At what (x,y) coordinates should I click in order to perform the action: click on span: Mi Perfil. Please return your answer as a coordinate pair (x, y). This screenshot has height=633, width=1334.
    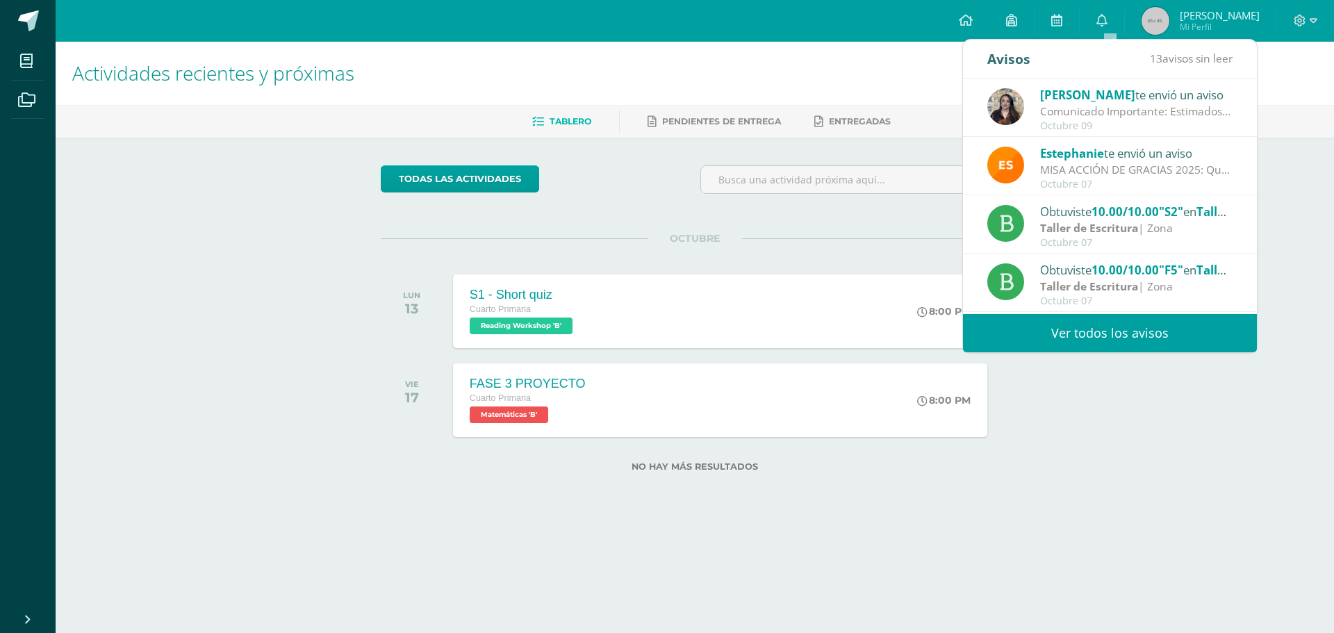
    Looking at the image, I should click on (1219, 26).